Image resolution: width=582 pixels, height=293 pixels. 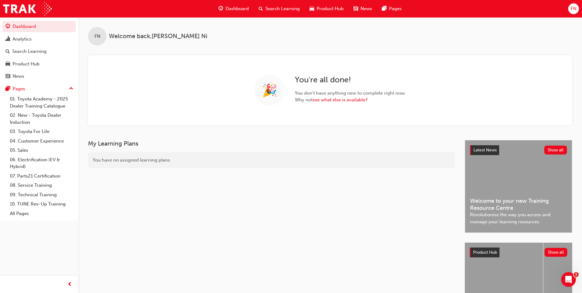 I want to click on span: 1, so click(x=576, y=274).